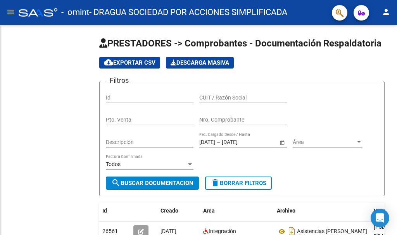  What do you see at coordinates (115, 211) in the screenshot?
I see `datatable-header-cell: Id` at bounding box center [115, 211].